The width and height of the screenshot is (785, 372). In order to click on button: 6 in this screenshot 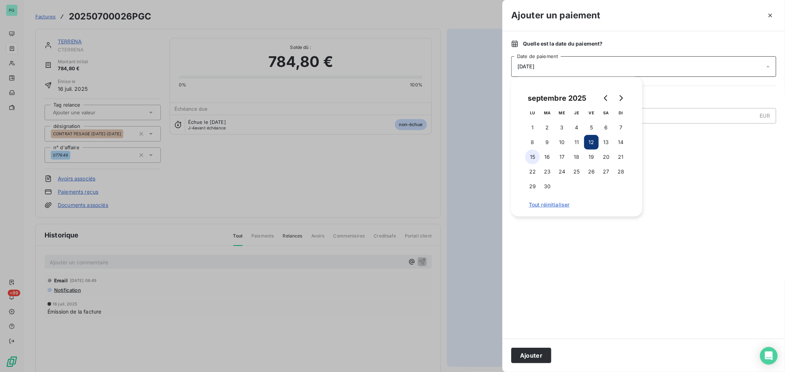, I will do `click(606, 128)`.